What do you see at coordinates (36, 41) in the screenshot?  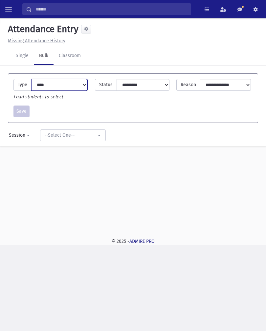 I see `u: Missing Attendance History` at bounding box center [36, 41].